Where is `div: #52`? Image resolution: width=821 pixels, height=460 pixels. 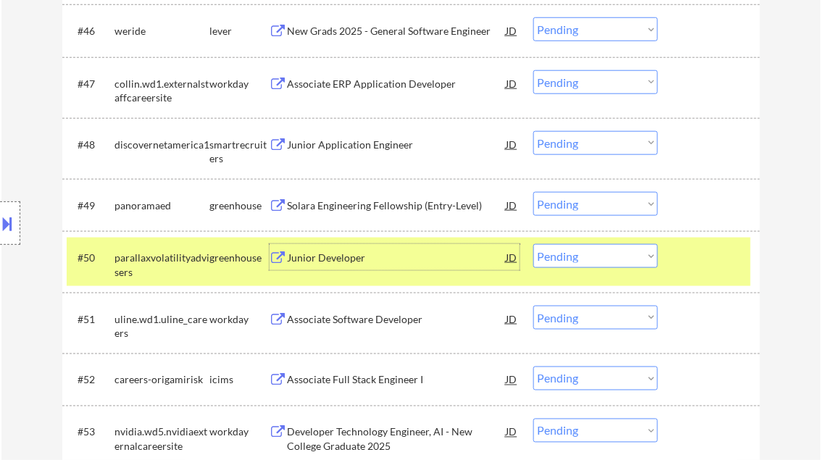 div: #52 is located at coordinates (91, 381).